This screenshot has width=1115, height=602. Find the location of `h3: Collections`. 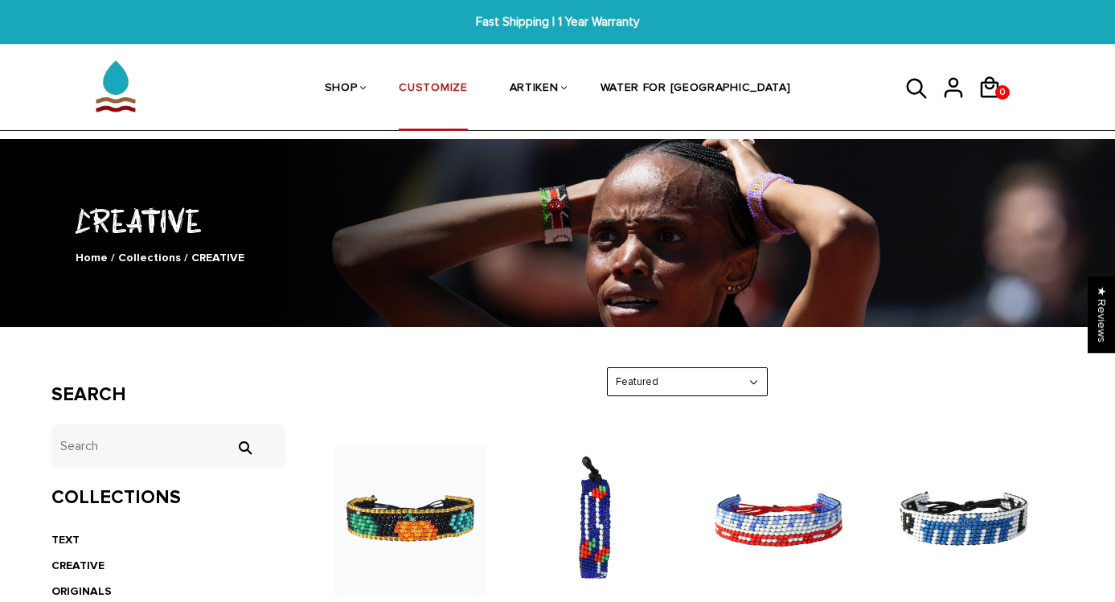

h3: Collections is located at coordinates (169, 497).